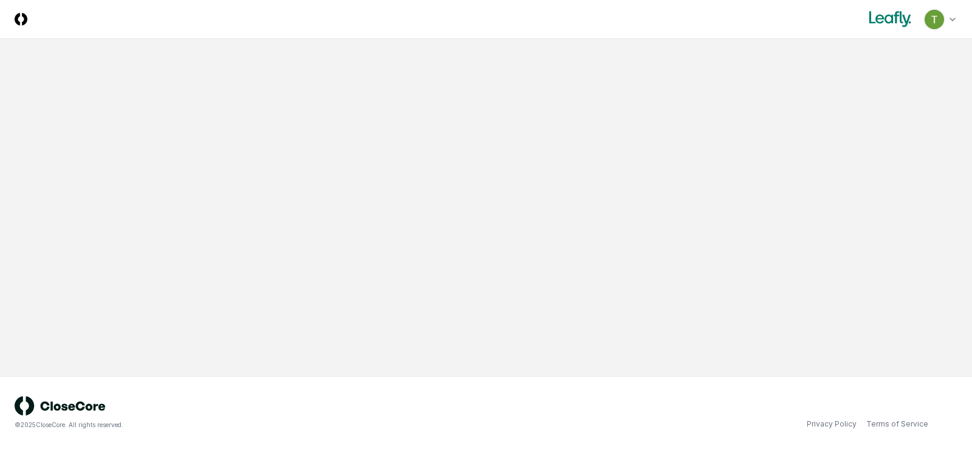  I want to click on img: Leafly logo, so click(890, 19).